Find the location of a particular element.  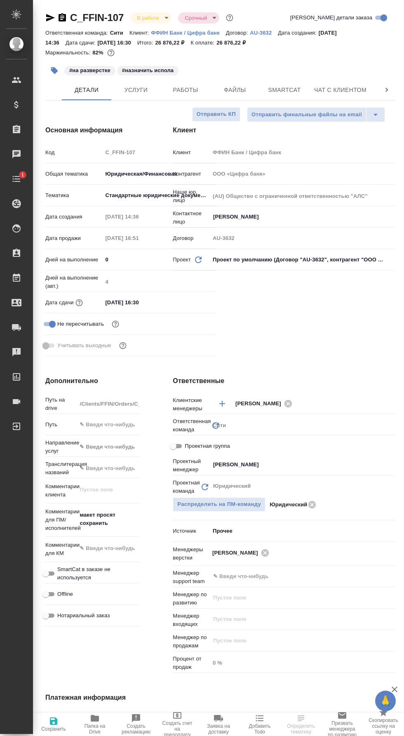

h4: Платежная информация is located at coordinates (156, 698).